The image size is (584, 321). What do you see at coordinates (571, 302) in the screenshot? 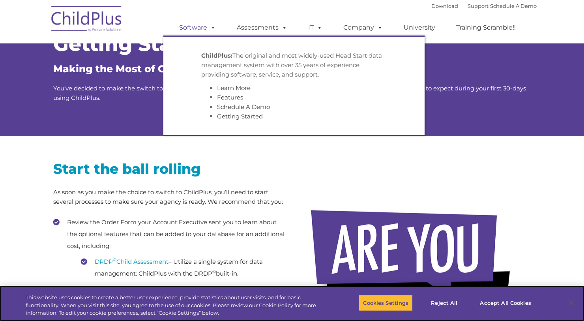
I see `button: Close` at bounding box center [571, 302].